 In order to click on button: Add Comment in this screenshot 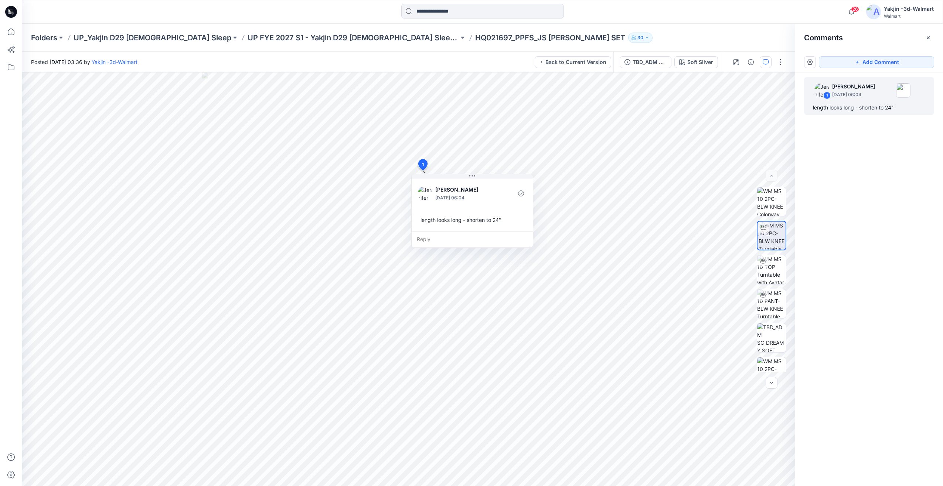, I will do `click(877, 62)`.